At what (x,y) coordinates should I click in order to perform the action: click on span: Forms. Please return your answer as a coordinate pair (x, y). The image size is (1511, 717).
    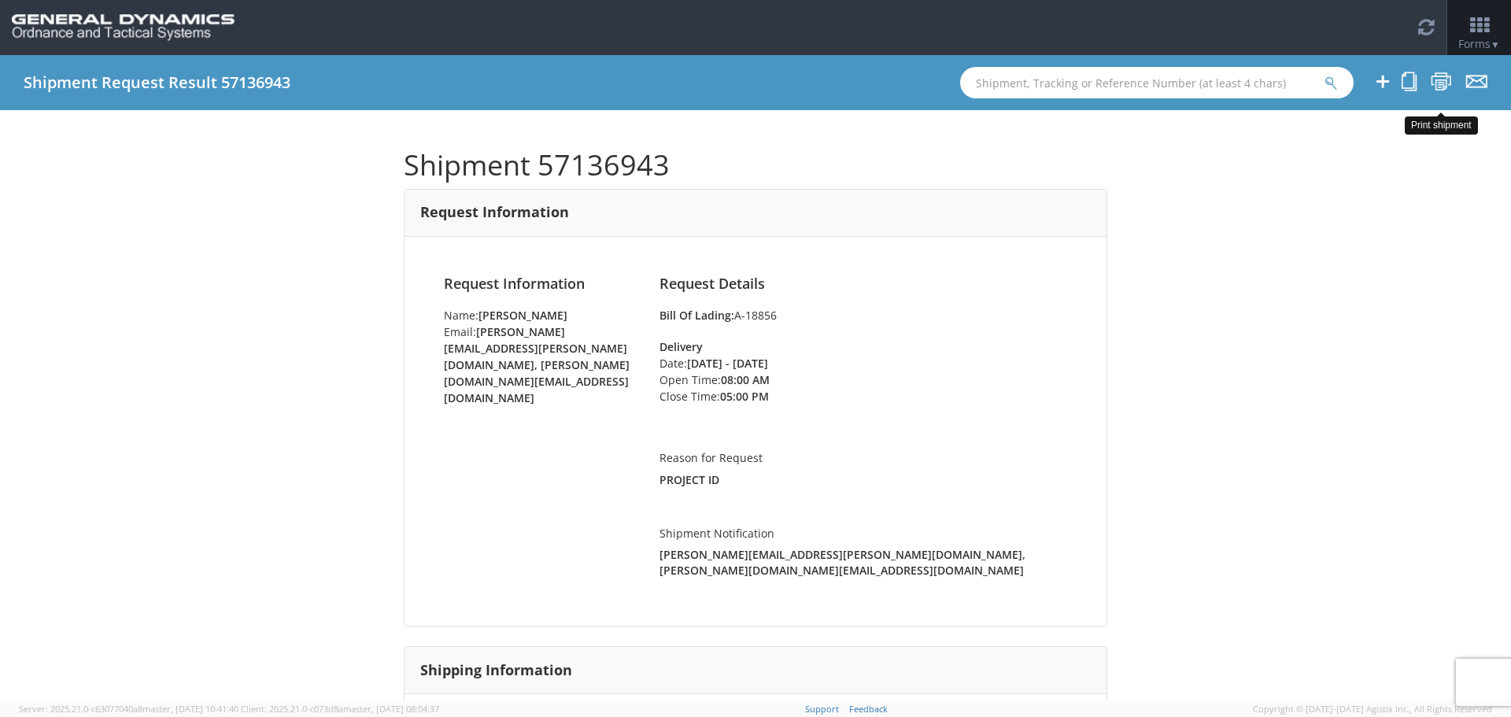
    Looking at the image, I should click on (1478, 43).